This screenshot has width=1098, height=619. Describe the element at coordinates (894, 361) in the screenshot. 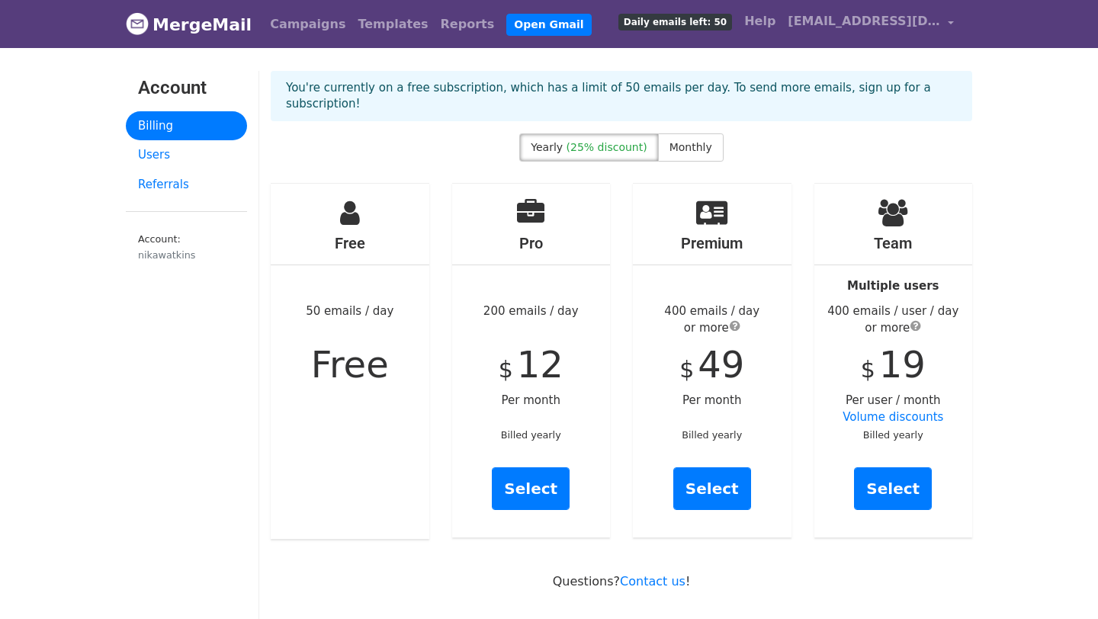

I see `div: Per user / month` at that location.